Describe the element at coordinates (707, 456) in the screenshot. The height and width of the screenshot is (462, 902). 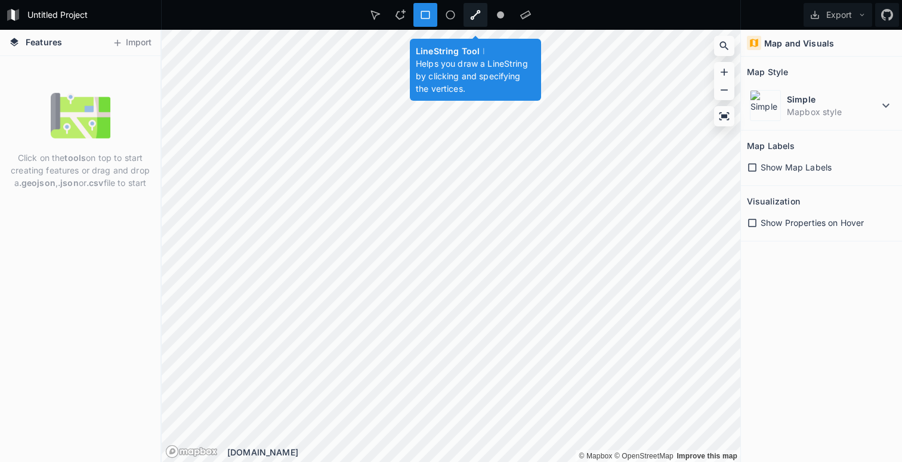
I see `a: Map feedback` at that location.